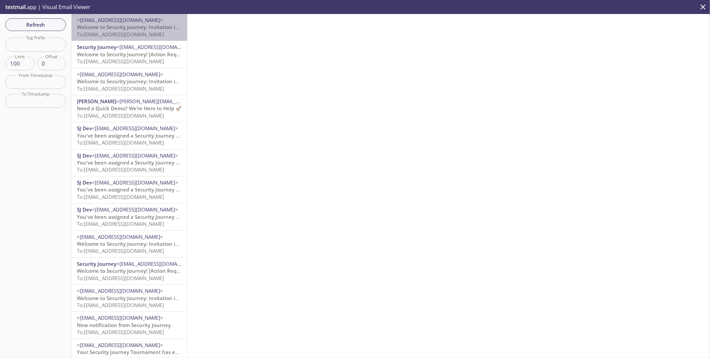  I want to click on button: Refresh, so click(36, 25).